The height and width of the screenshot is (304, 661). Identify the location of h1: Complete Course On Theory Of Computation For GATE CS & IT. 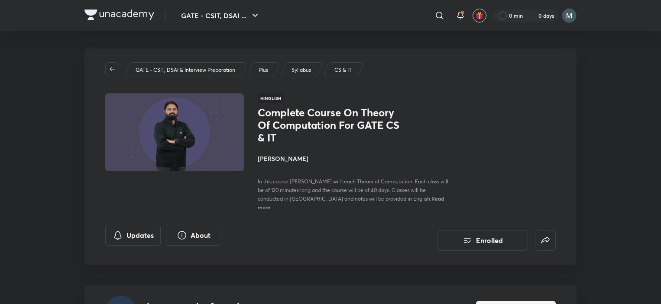
(328, 125).